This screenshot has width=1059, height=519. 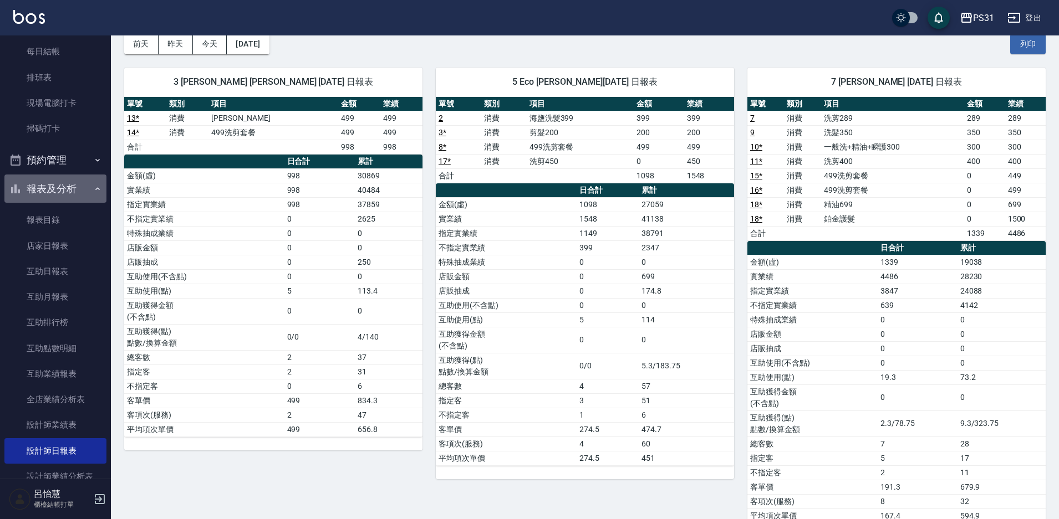 What do you see at coordinates (55, 451) in the screenshot?
I see `a: 設計師日報表` at bounding box center [55, 451].